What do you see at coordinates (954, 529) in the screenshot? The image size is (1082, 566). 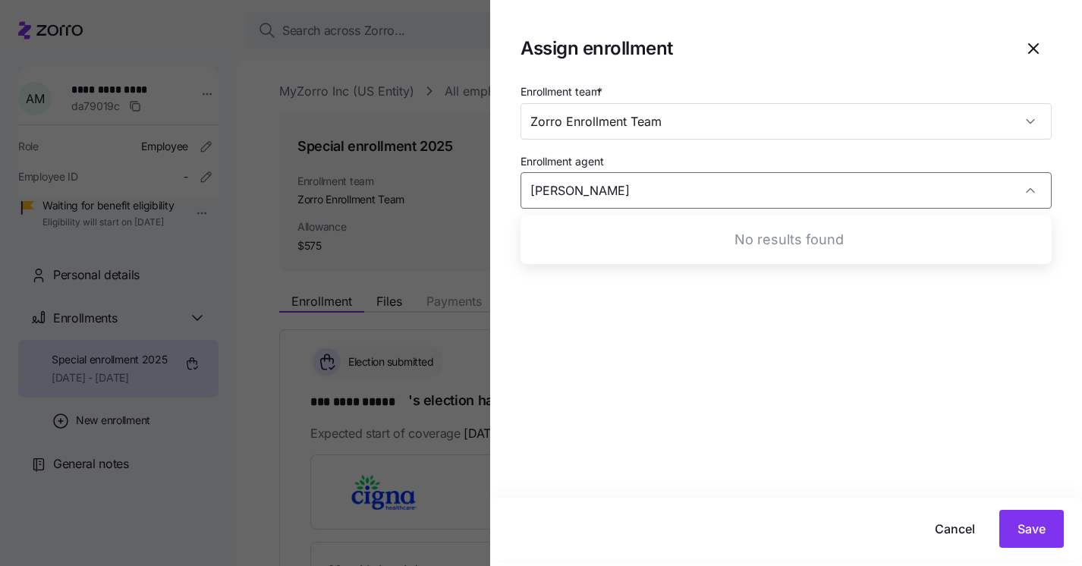 I see `span: Cancel` at bounding box center [954, 529].